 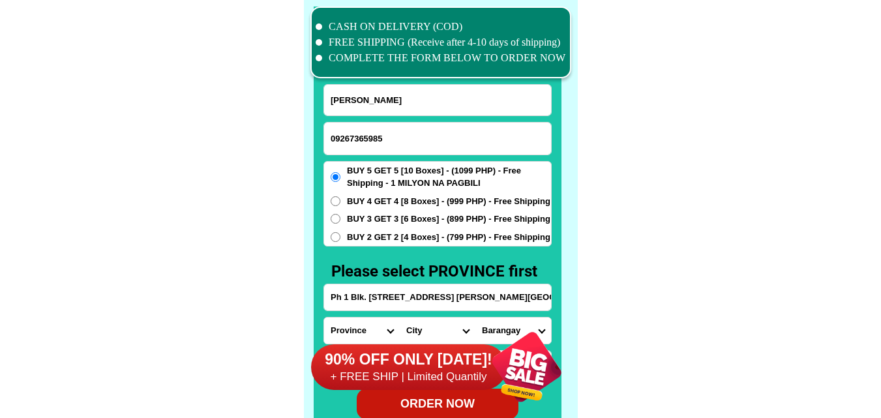 I want to click on input: BUY 4 GET 4 [8 Boxes] - (999 PHP) - Free Shipping, so click(x=335, y=201).